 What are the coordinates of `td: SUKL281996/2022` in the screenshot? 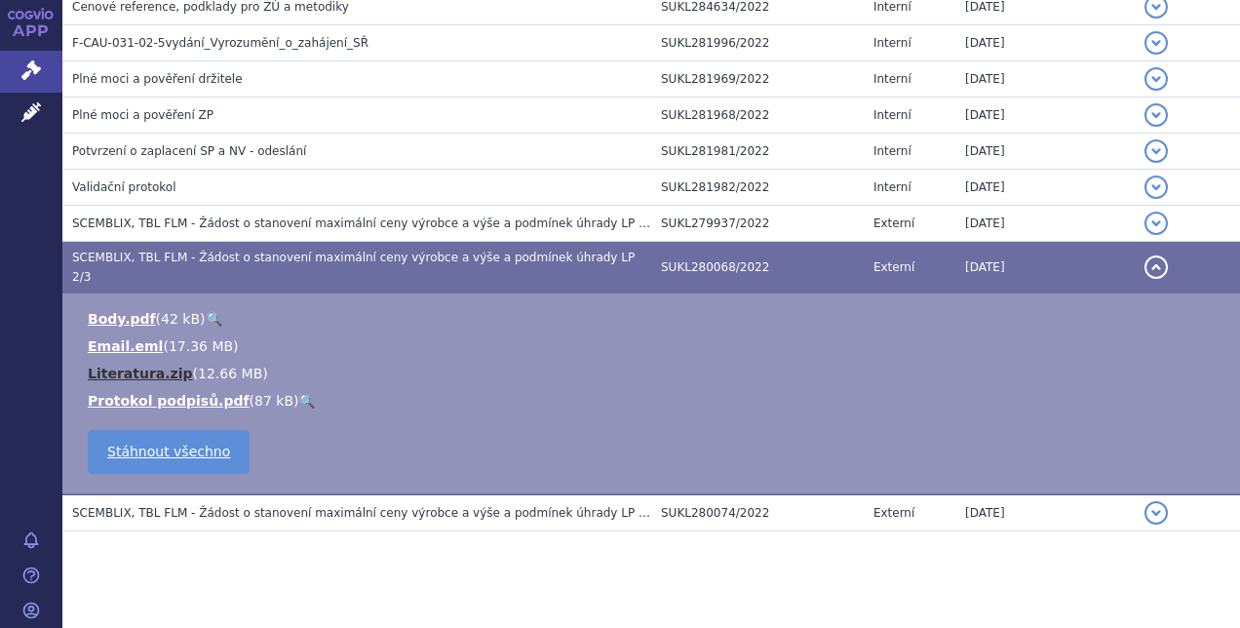 It's located at (757, 43).